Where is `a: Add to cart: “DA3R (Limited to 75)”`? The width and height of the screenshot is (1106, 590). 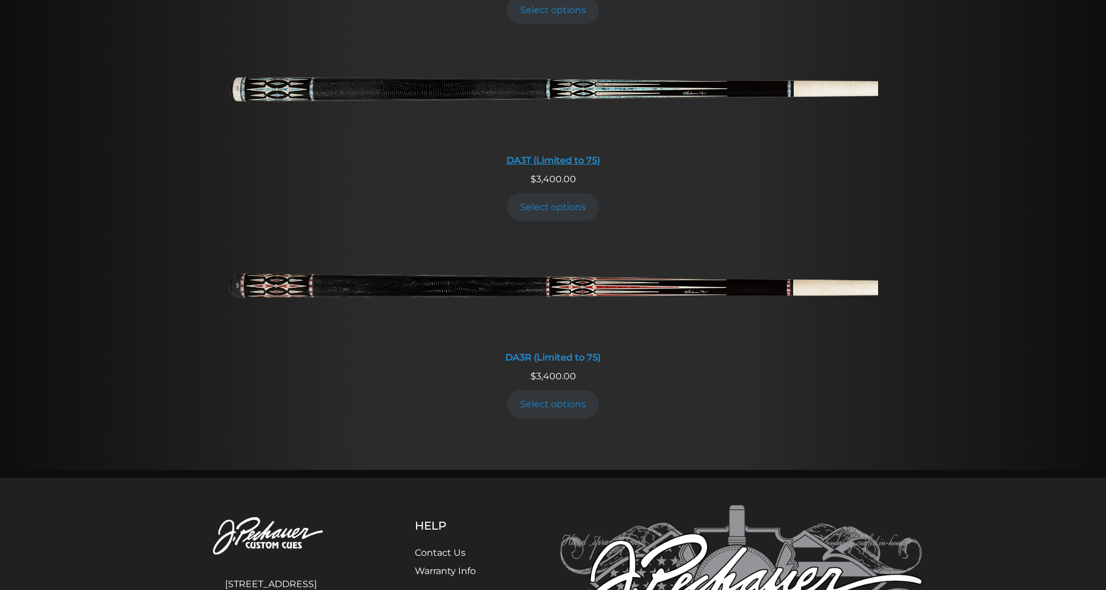
a: Add to cart: “DA3R (Limited to 75)” is located at coordinates (553, 404).